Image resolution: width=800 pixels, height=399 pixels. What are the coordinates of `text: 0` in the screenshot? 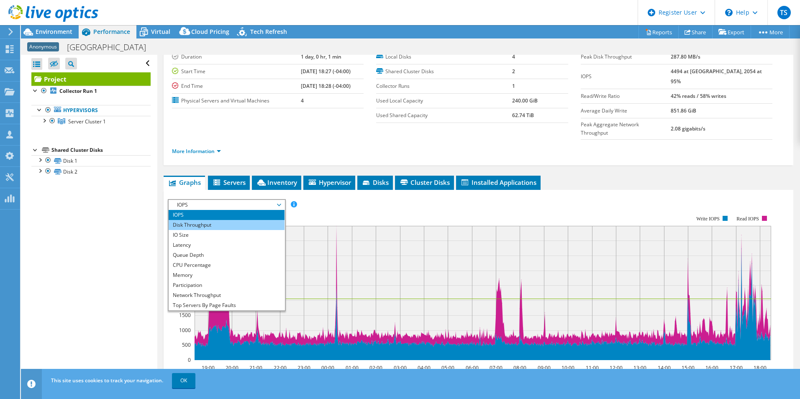 It's located at (189, 360).